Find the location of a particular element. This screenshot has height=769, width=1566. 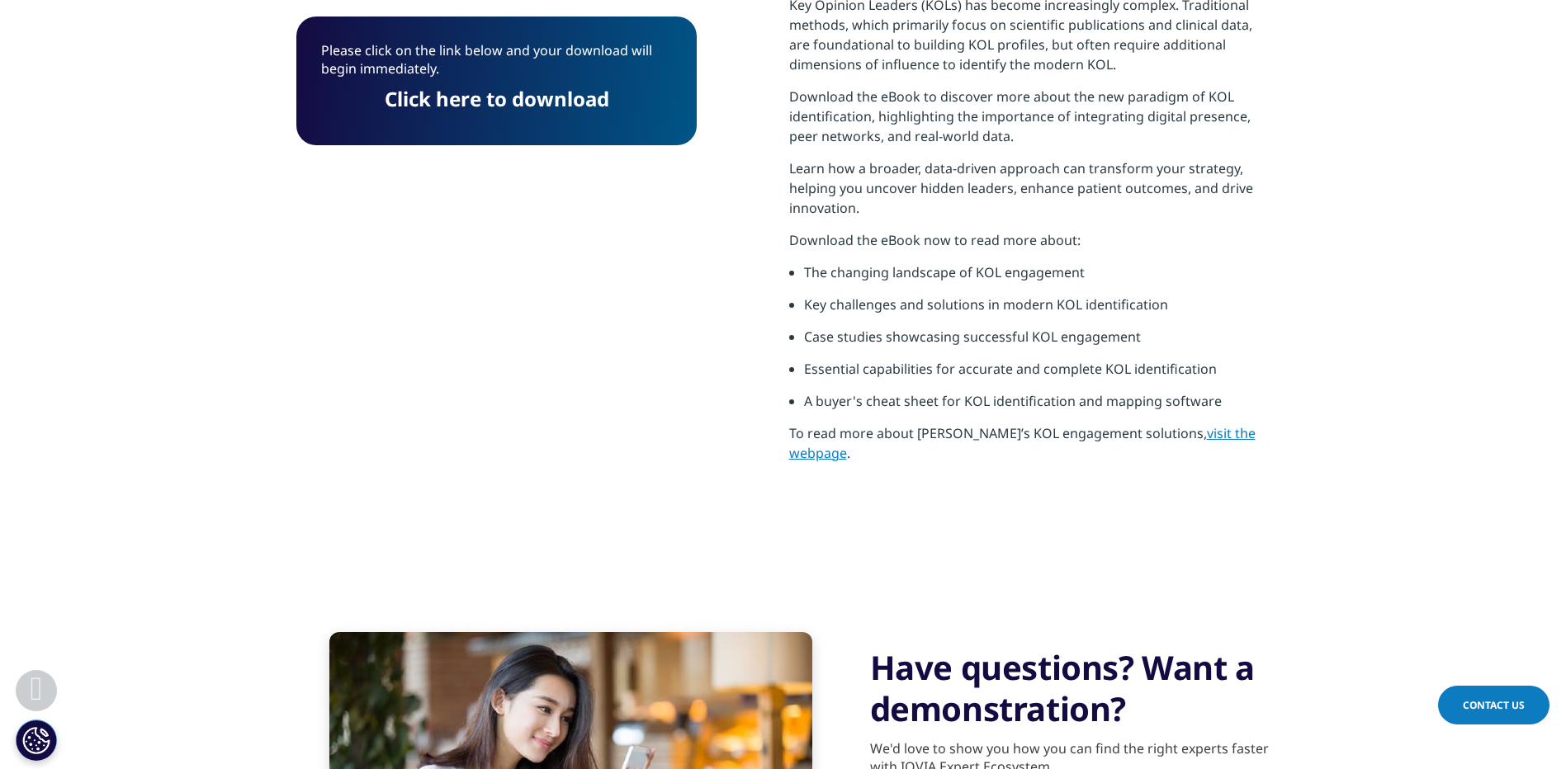

span: The changing landscape of KOL engagement is located at coordinates (944, 272).